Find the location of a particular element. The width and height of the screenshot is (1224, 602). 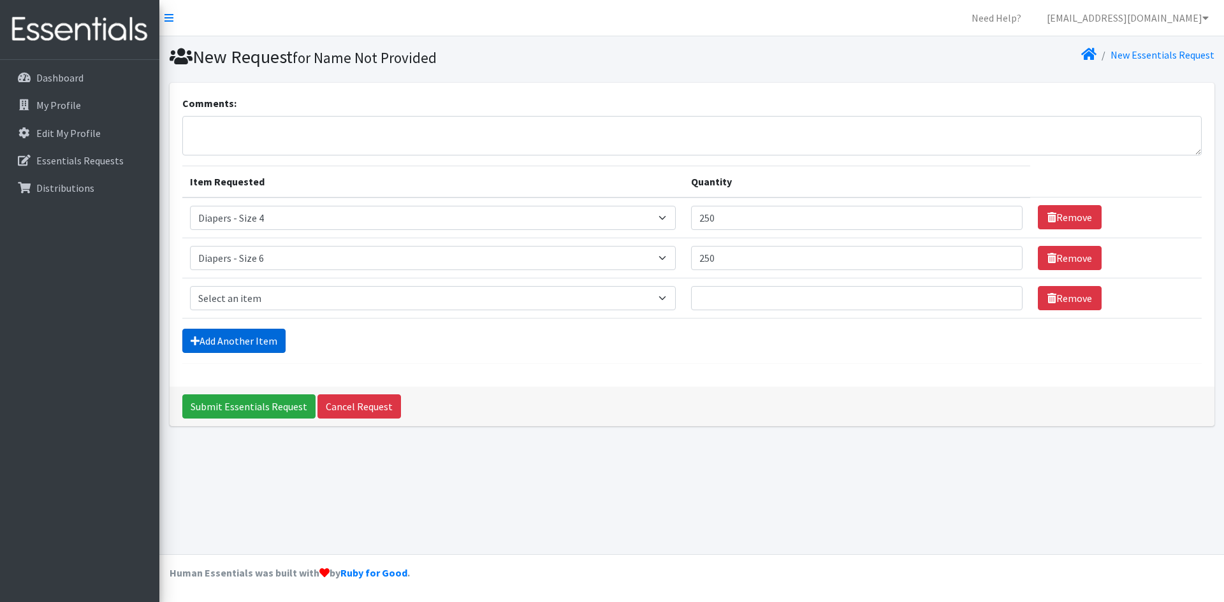

a: Ruby for Good is located at coordinates (374, 573).